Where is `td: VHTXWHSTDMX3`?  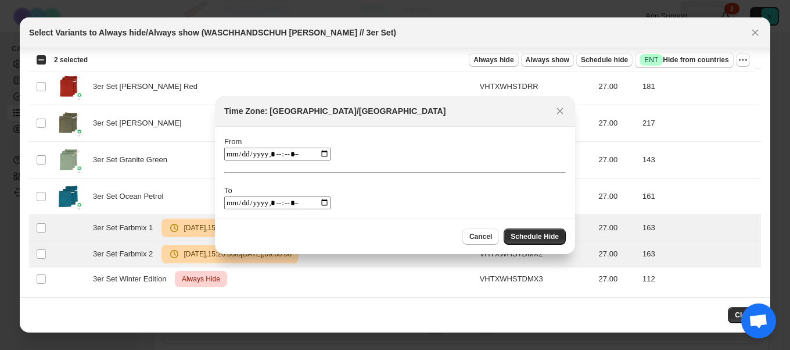
td: VHTXWHSTDMX3 is located at coordinates (535, 279).